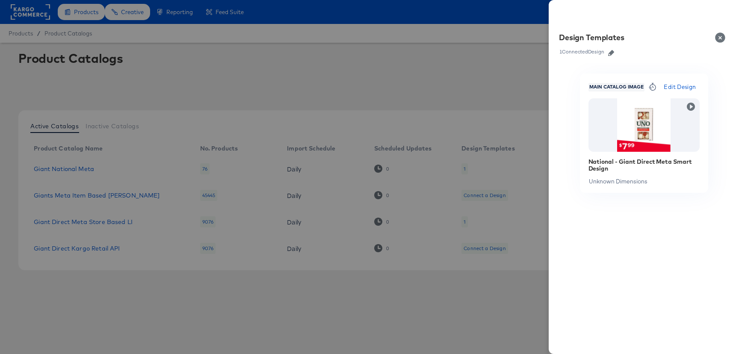  What do you see at coordinates (616, 87) in the screenshot?
I see `span: Main Catalog Image` at bounding box center [616, 87].